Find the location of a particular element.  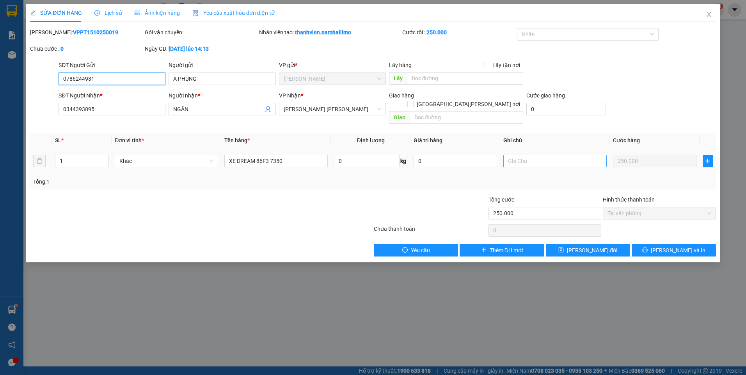

b: thanhvien.namhailimo is located at coordinates (323, 32).